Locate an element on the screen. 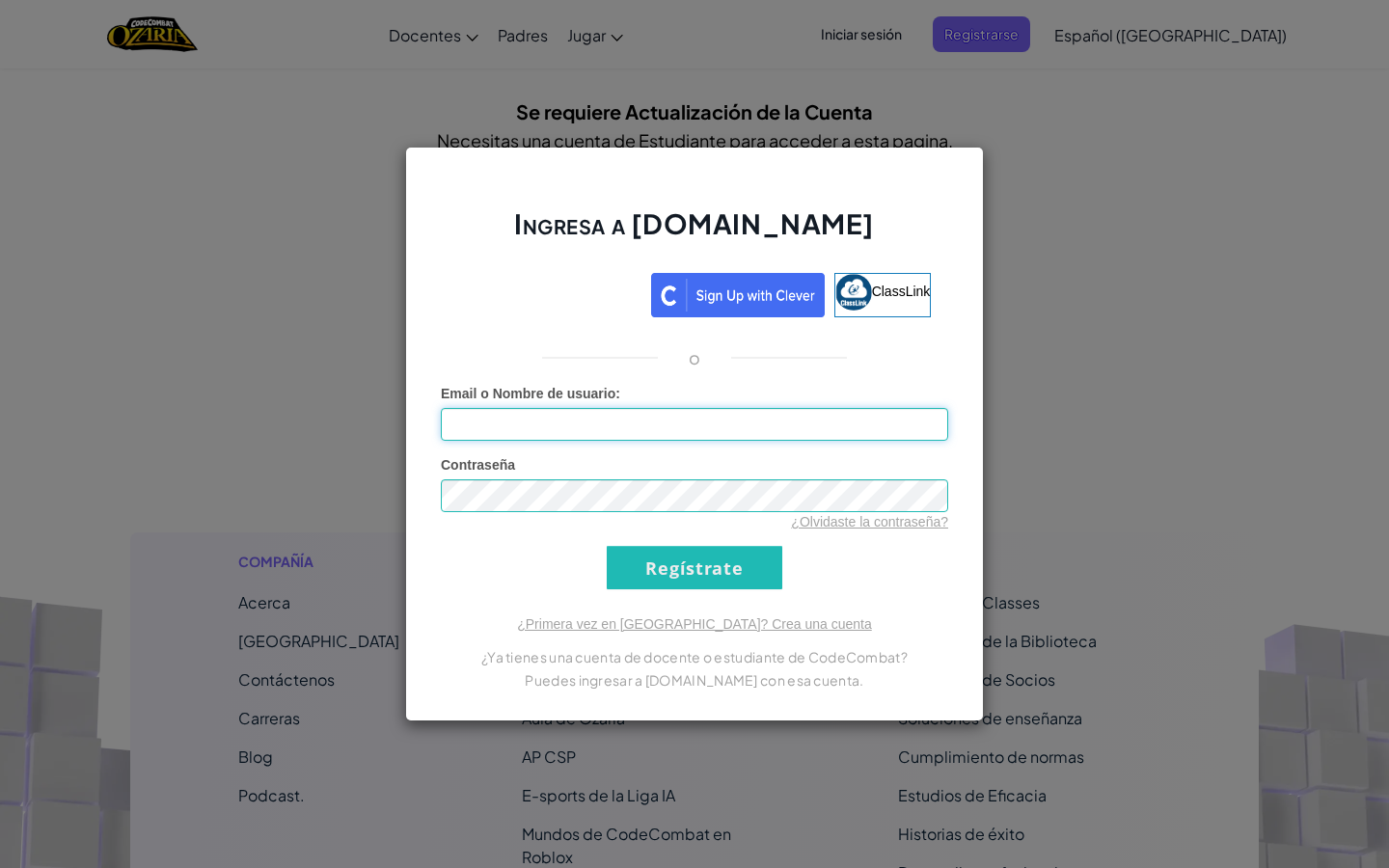 The image size is (1389, 868). img: classlink-logo-small.png is located at coordinates (853, 293).